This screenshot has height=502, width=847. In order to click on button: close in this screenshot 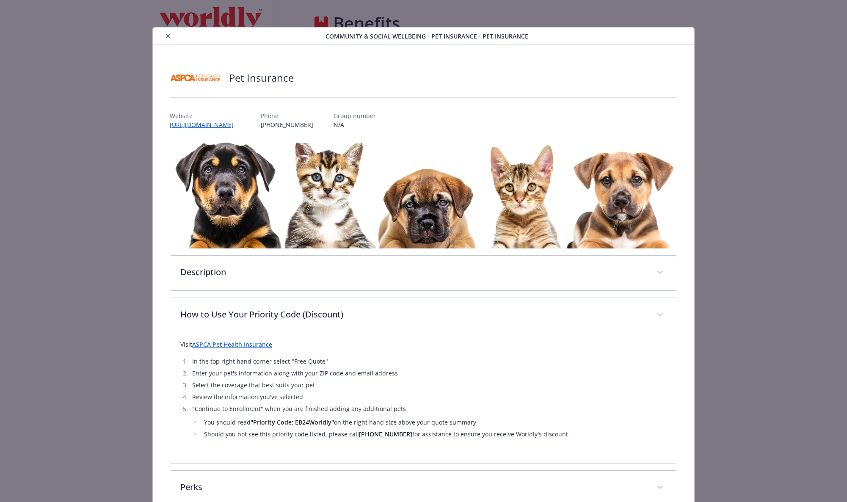, I will do `click(168, 36)`.